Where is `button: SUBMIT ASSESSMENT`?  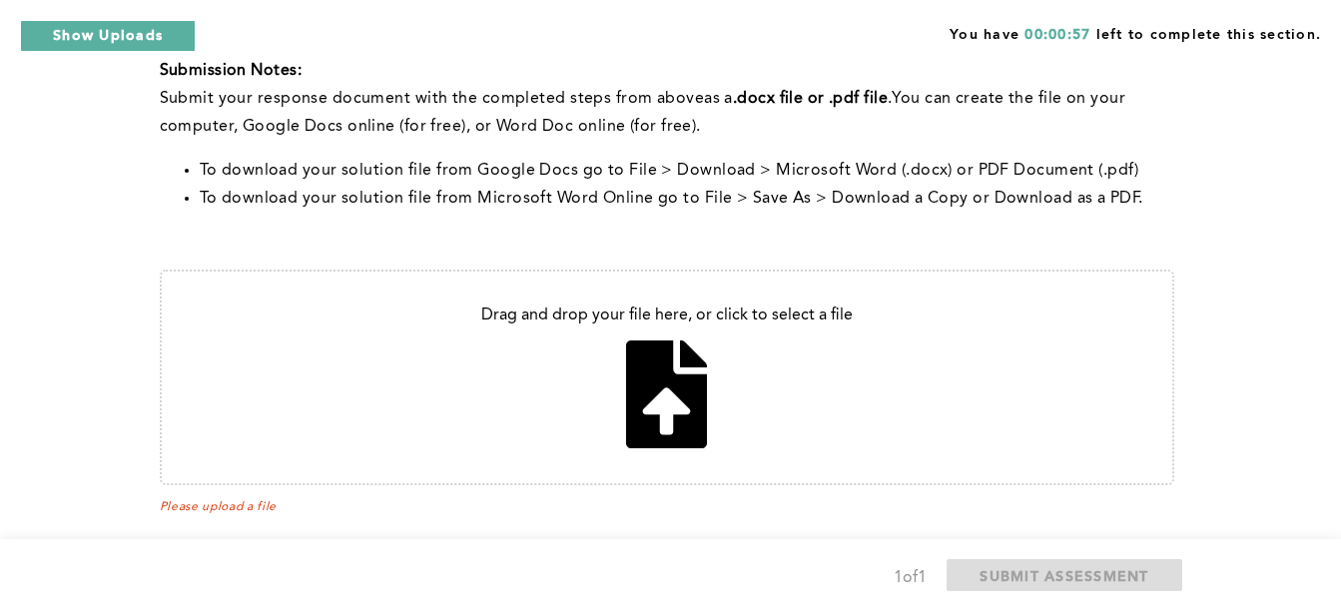 button: SUBMIT ASSESSMENT is located at coordinates (1063, 575).